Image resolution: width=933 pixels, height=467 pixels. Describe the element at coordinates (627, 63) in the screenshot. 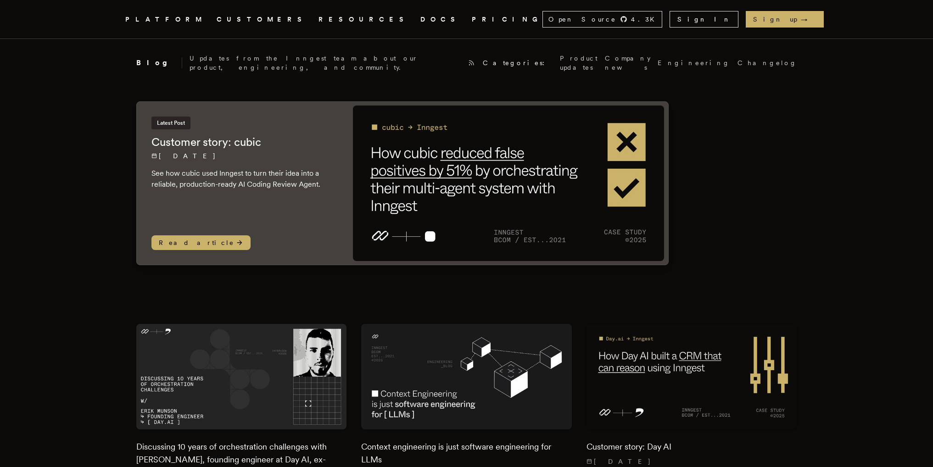

I see `a: Company news` at that location.